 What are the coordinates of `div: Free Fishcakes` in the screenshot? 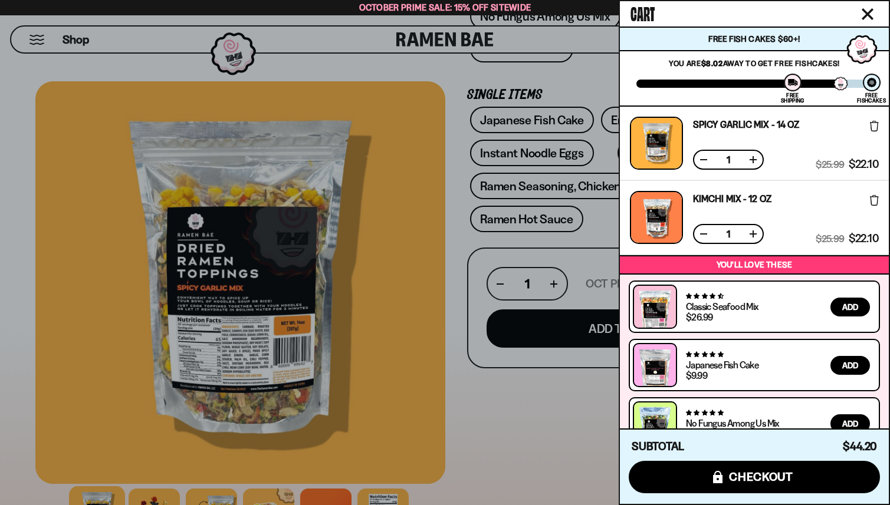 It's located at (871, 98).